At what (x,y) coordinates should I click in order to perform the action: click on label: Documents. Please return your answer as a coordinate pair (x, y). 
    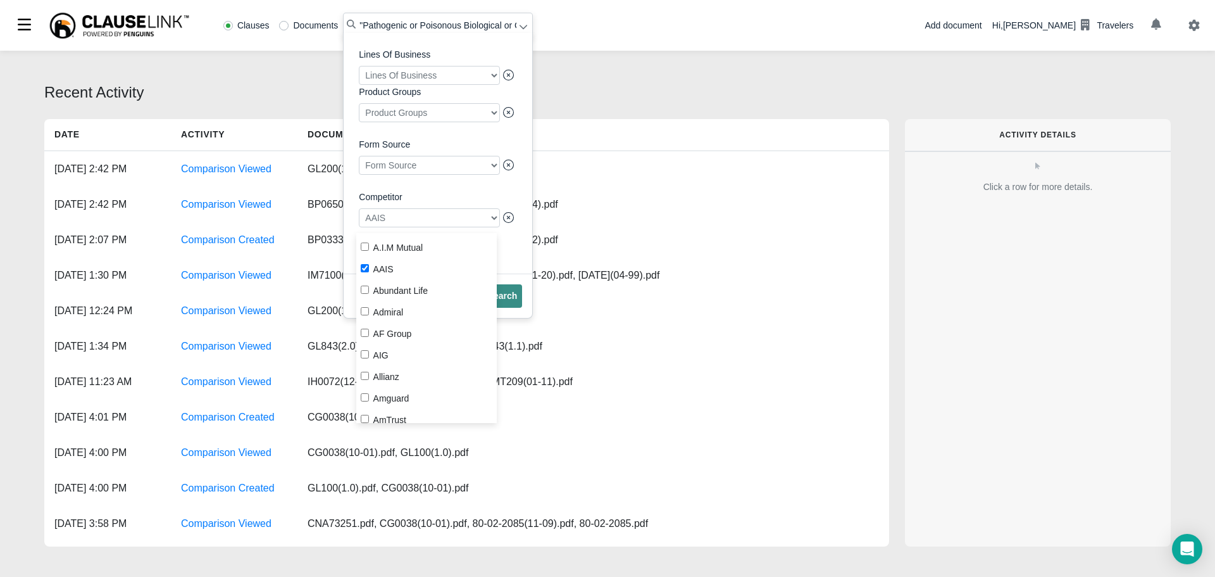
    Looking at the image, I should click on (308, 25).